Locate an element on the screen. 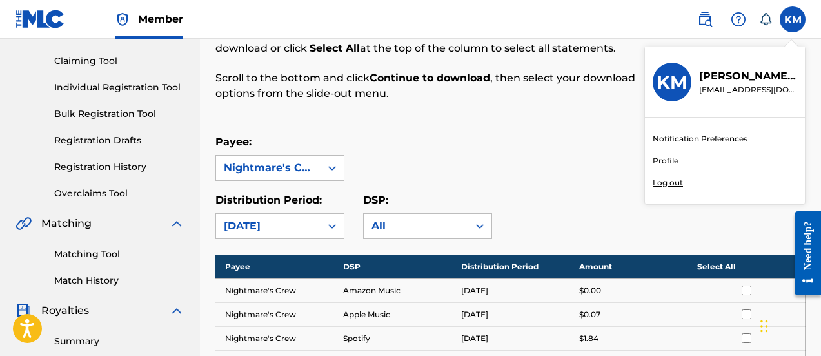  div: User Menu is located at coordinates (793, 19).